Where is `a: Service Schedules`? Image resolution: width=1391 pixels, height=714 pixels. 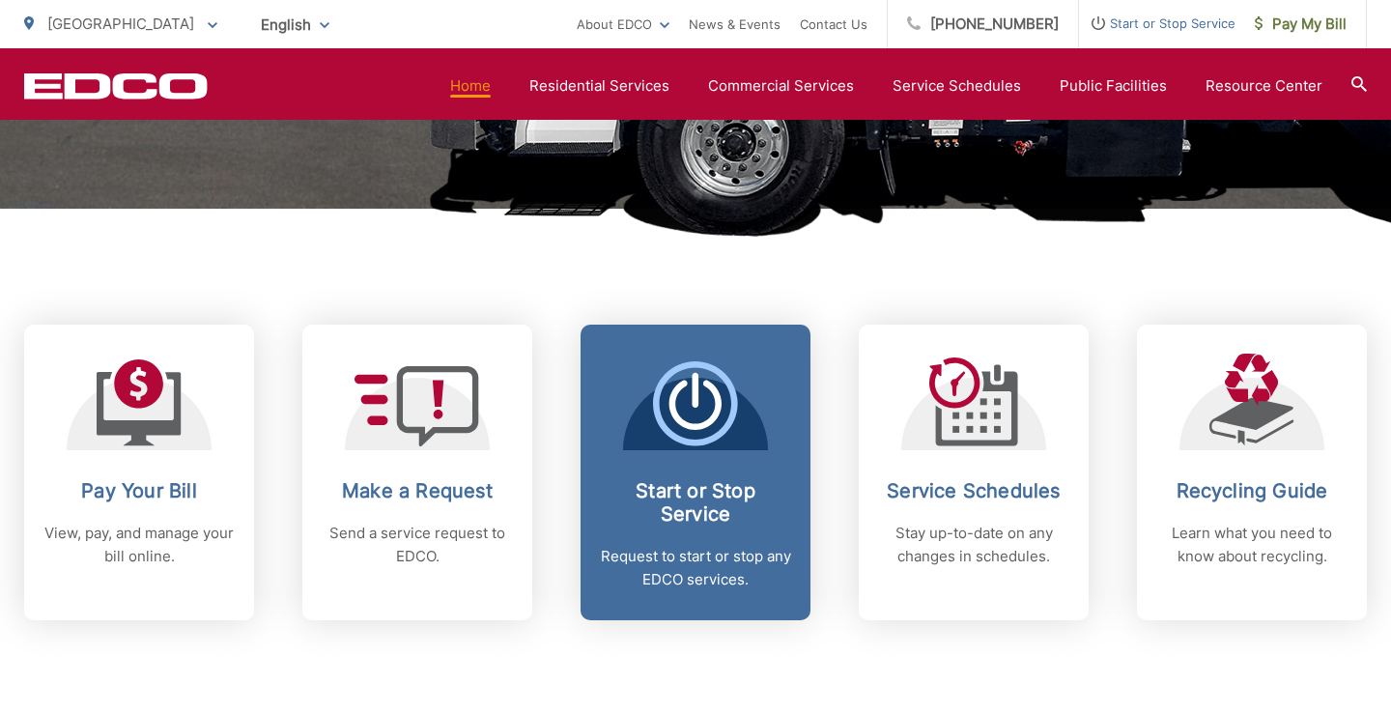 a: Service Schedules is located at coordinates (956, 86).